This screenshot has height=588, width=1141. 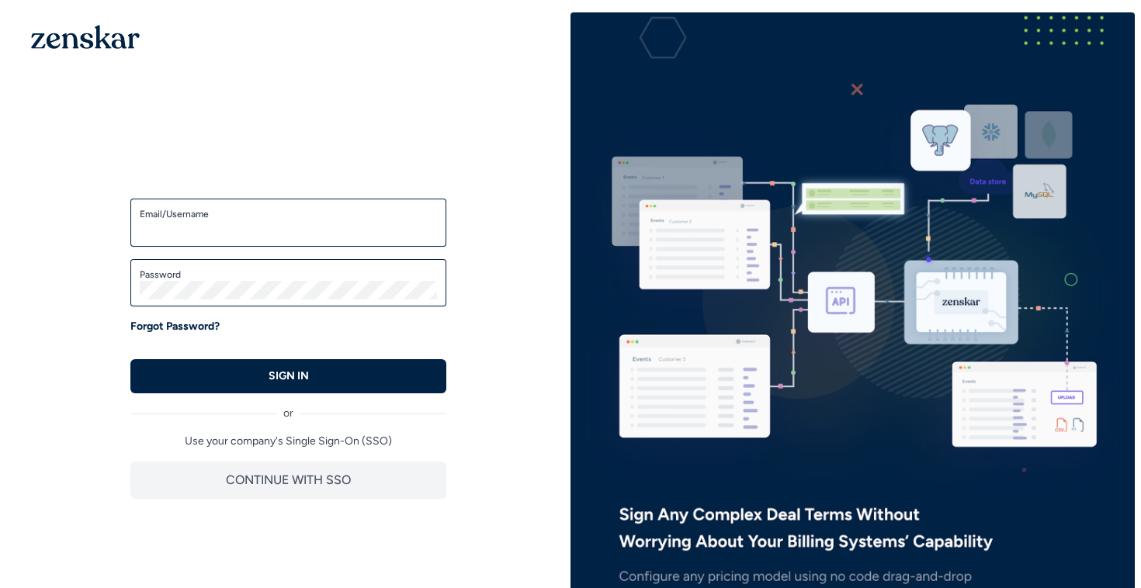 I want to click on p: Forgot Password?, so click(x=175, y=327).